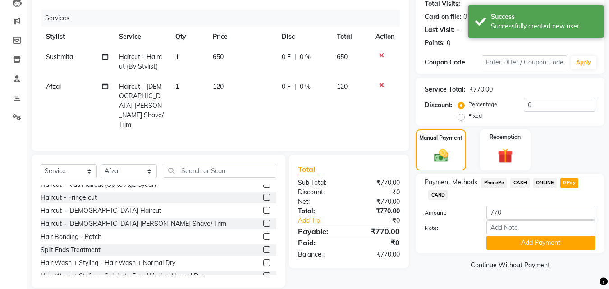 The height and width of the screenshot is (289, 609). I want to click on th: Stylist, so click(77, 36).